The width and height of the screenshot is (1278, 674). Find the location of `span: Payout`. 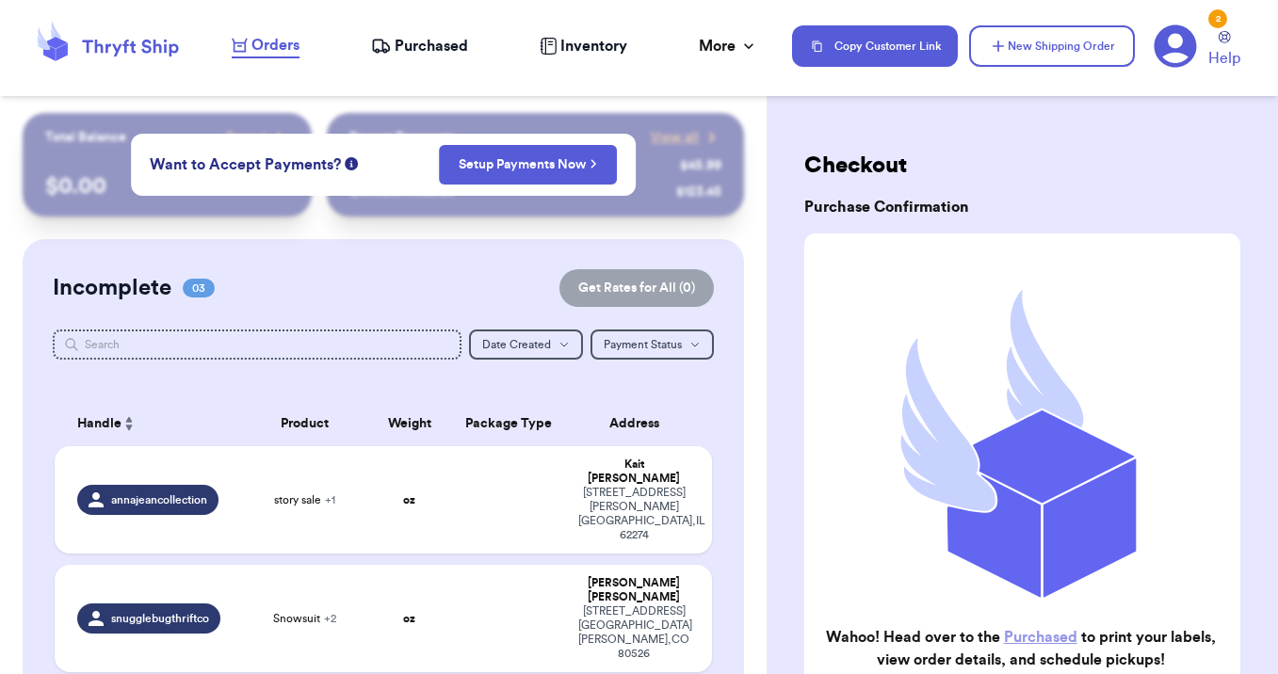

span: Payout is located at coordinates (246, 138).